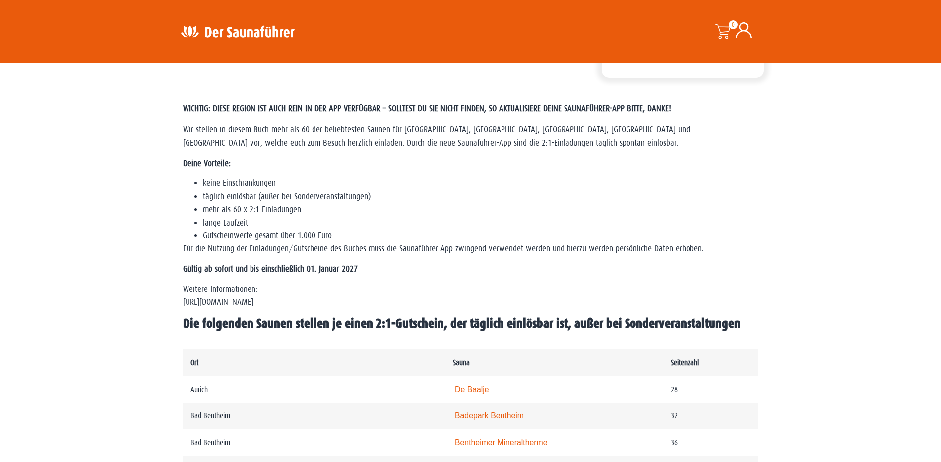  Describe the element at coordinates (711, 390) in the screenshot. I see `td: 28` at that location.